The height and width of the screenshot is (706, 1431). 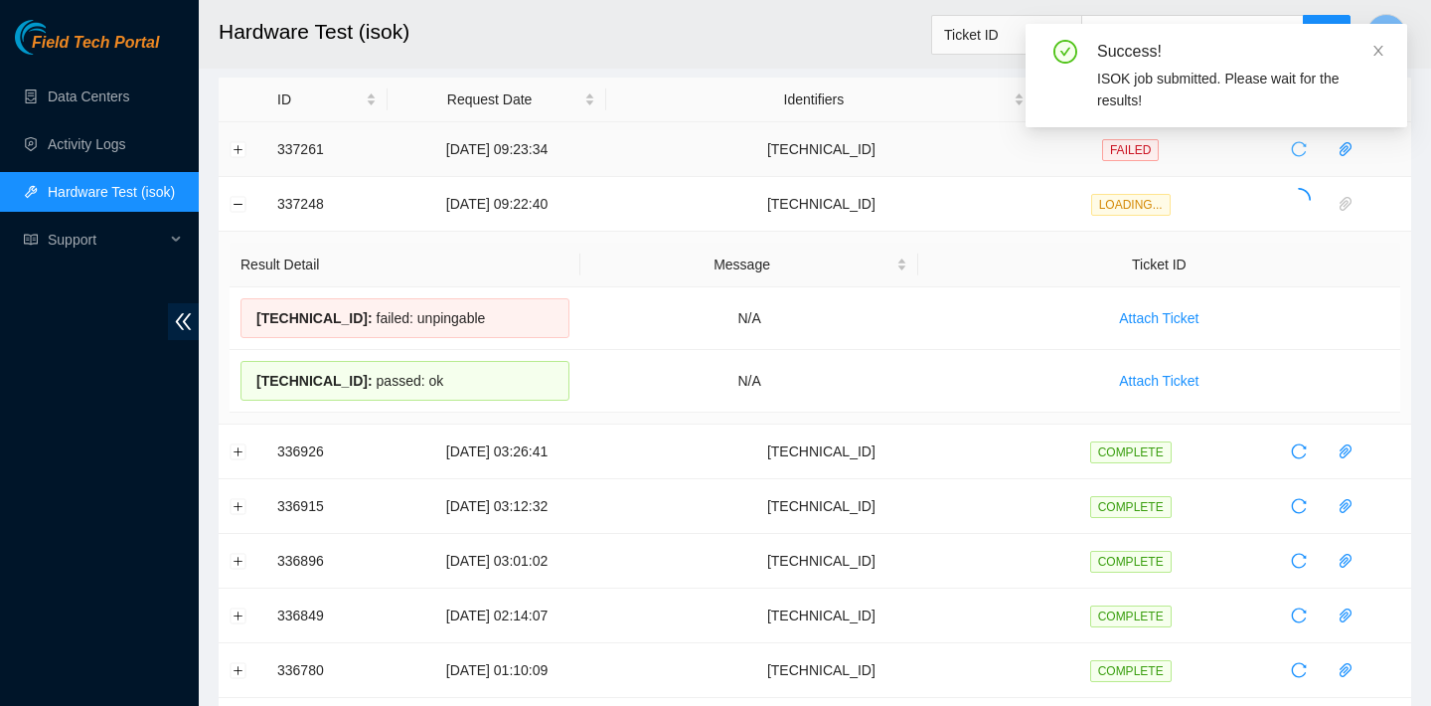 I want to click on td: 336896, so click(x=327, y=560).